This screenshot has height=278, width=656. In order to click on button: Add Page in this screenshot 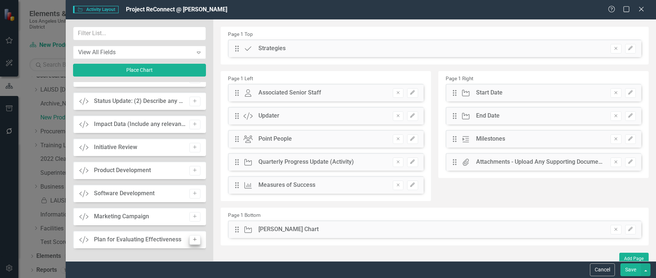, I will do `click(634, 259)`.